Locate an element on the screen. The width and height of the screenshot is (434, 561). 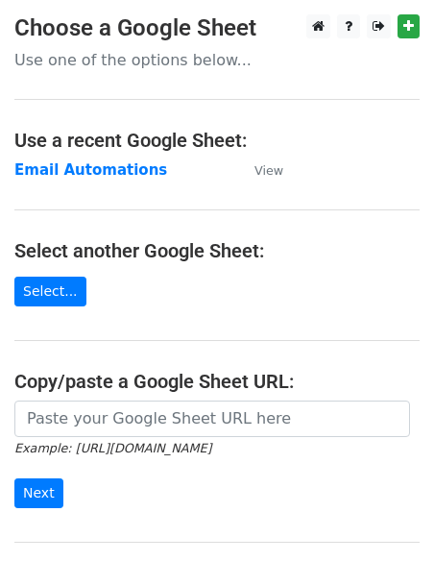
a: Email Automations is located at coordinates (90, 170).